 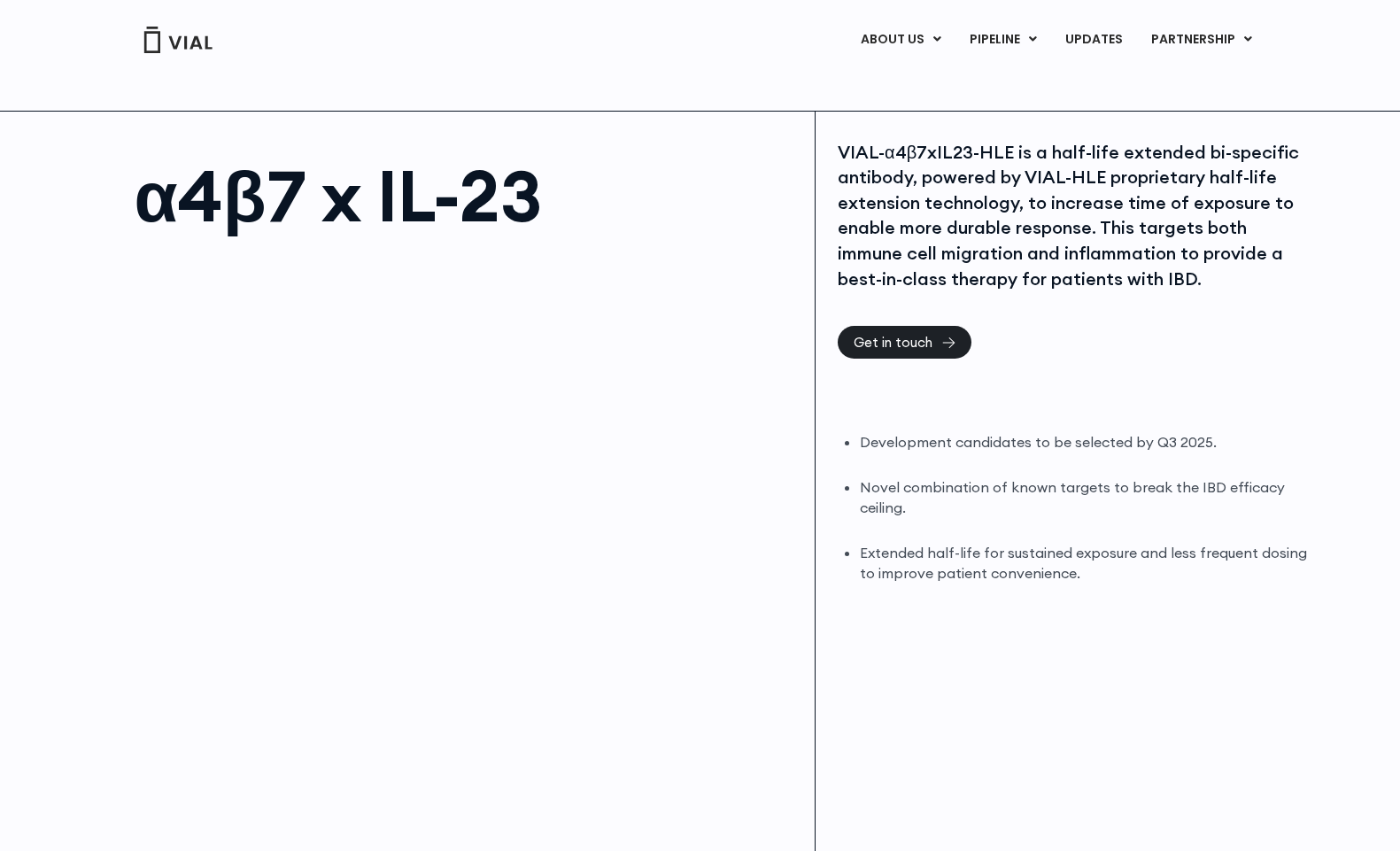 I want to click on li: Development candidates to be selected by Q3 2025., so click(x=1085, y=441).